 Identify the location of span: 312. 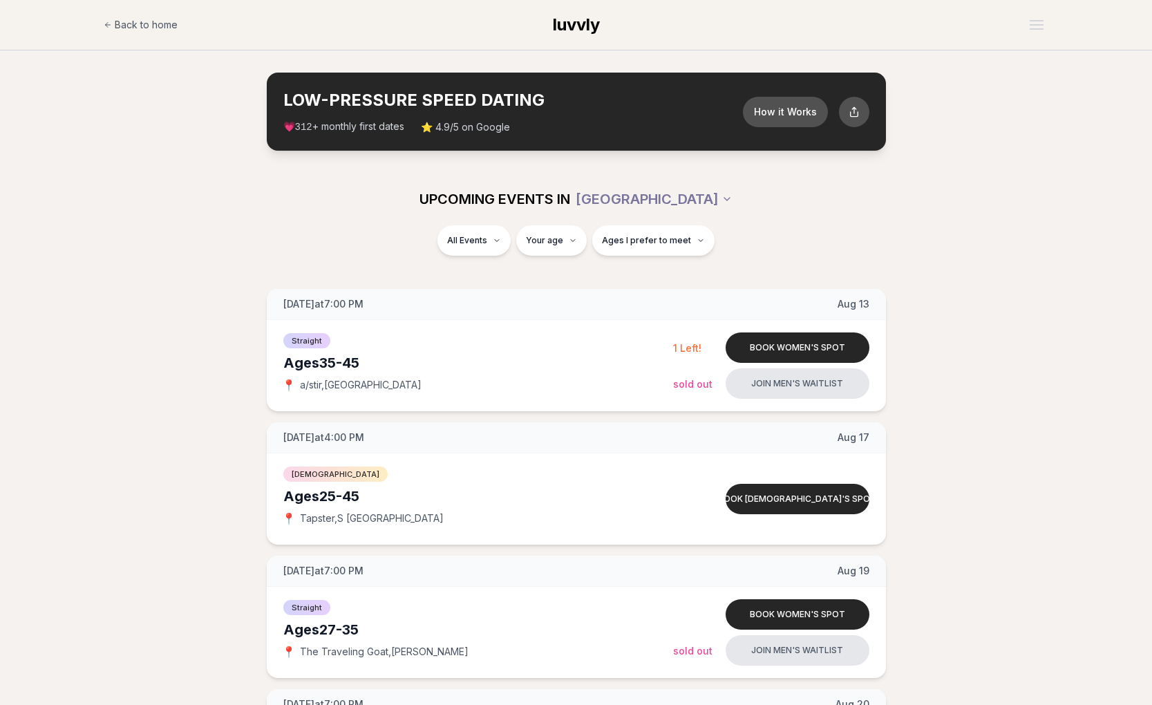
(303, 127).